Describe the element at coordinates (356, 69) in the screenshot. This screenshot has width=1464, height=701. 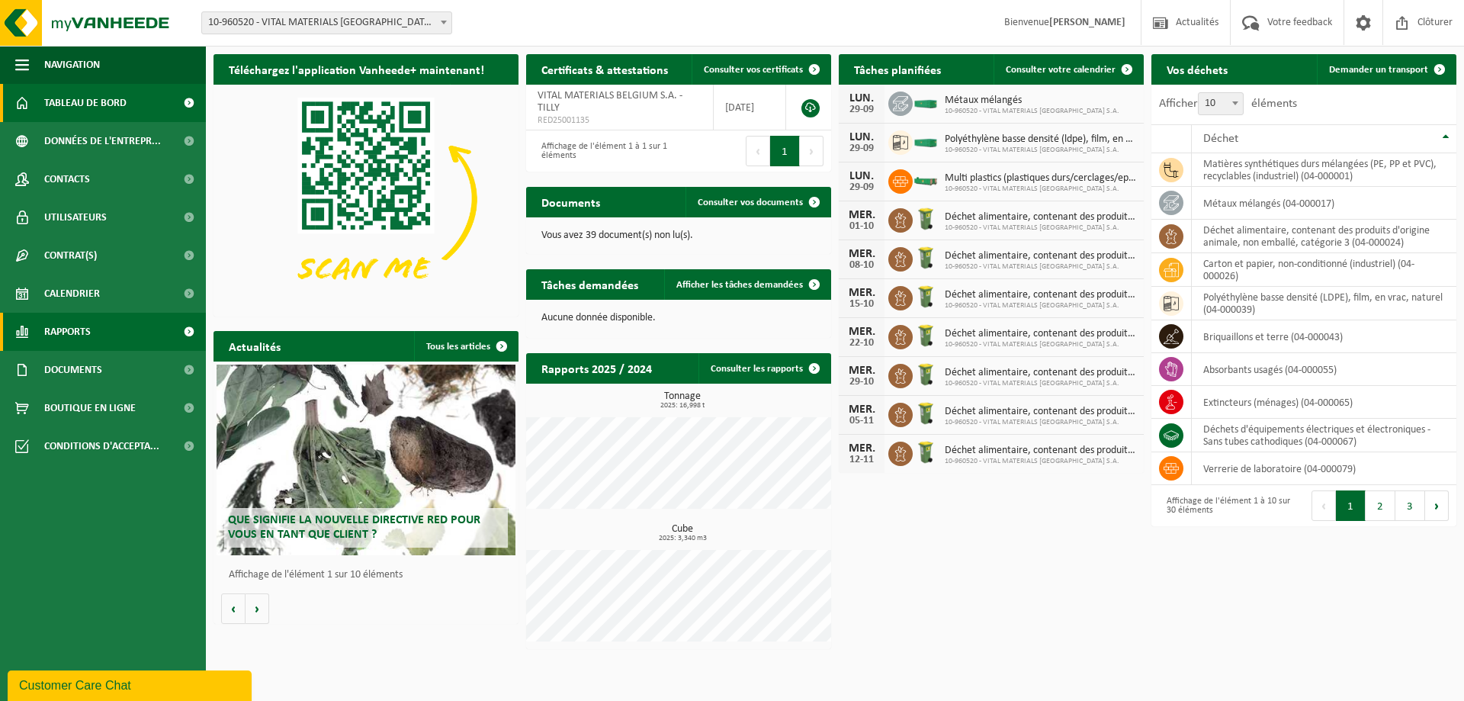
I see `h2: Téléchargez l'application Vanheede+ maintenant!` at that location.